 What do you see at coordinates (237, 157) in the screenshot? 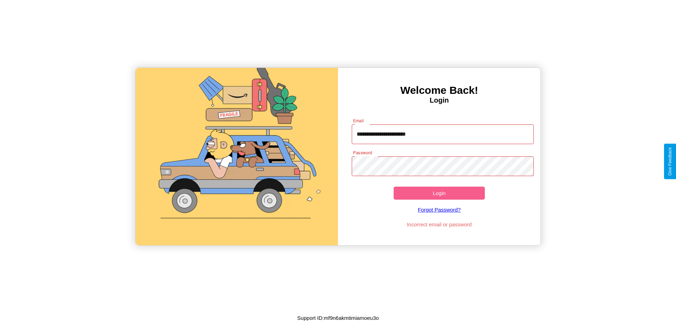
I see `img: gif` at bounding box center [237, 157].